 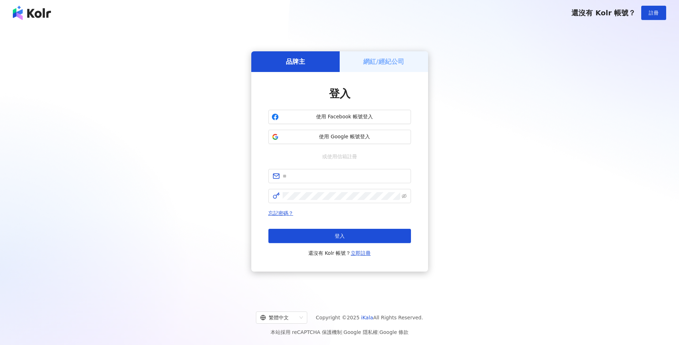 I want to click on a: Google 隱私權, so click(x=361, y=332).